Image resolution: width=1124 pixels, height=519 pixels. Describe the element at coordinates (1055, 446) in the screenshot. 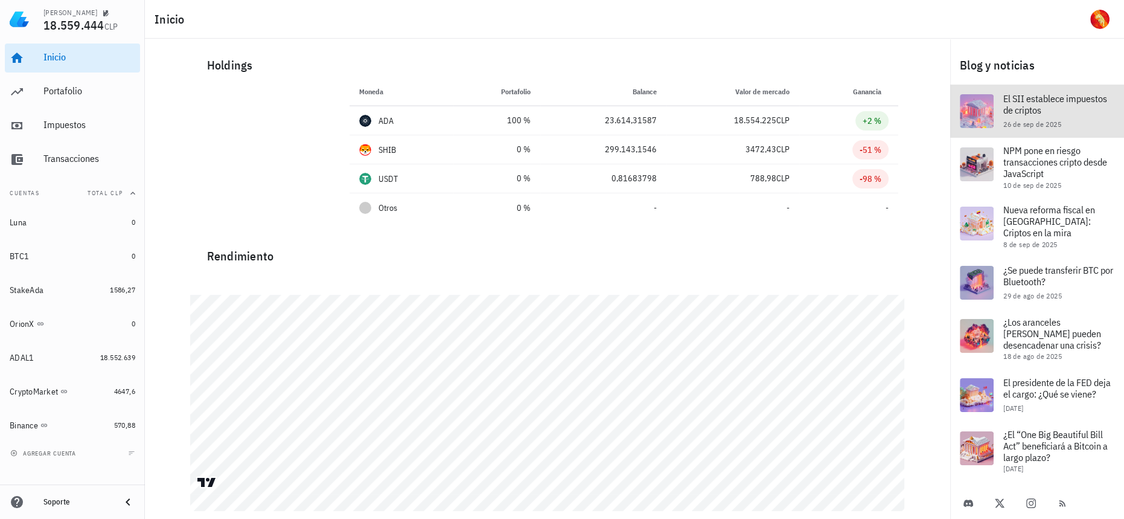

I see `span: ¿El “One Big Beautiful Bill Act” beneficiará a Bitcoin a largo plazo?` at that location.